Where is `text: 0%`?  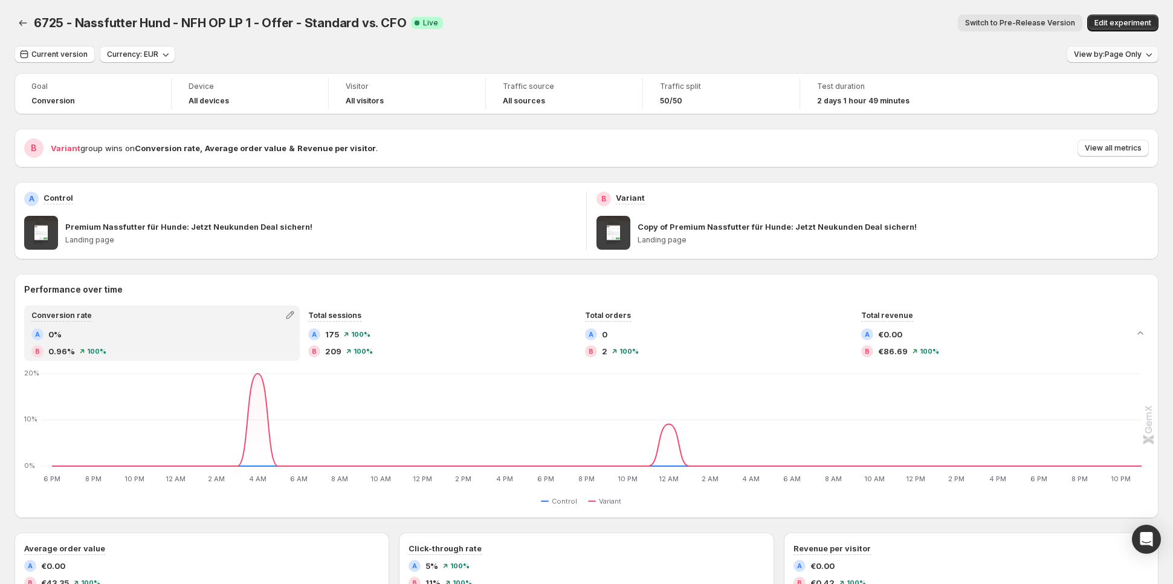
text: 0% is located at coordinates (30, 465).